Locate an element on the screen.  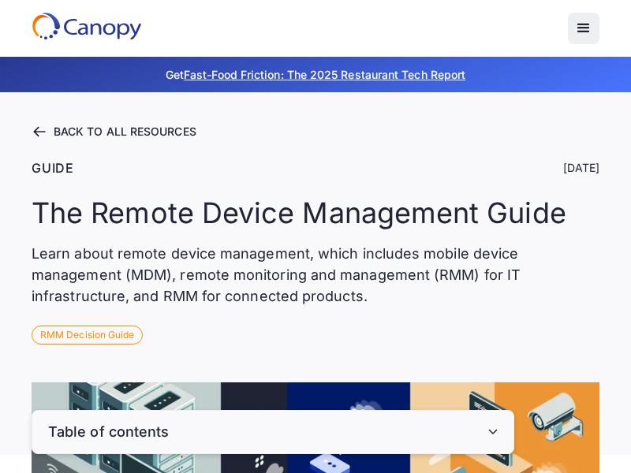
div: Guide is located at coordinates (53, 168).